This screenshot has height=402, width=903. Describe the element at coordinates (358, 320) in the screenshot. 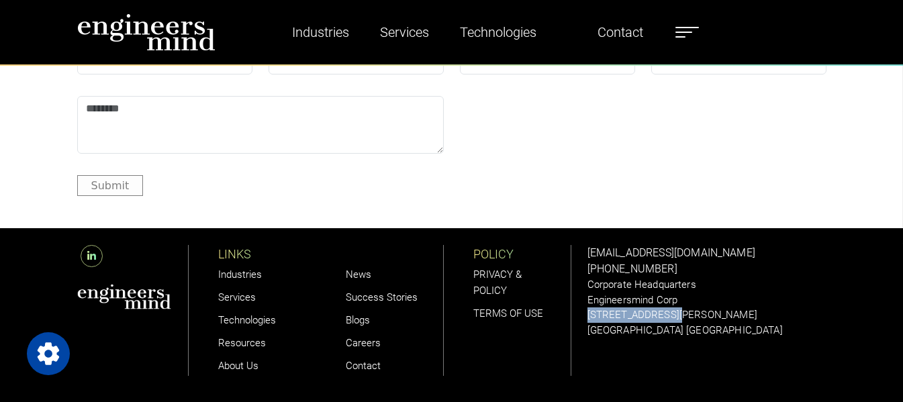

I see `a: Blogs` at that location.